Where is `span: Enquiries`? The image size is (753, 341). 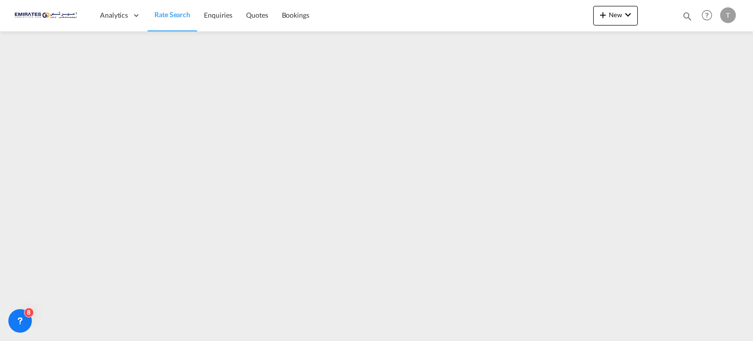
span: Enquiries is located at coordinates (218, 15).